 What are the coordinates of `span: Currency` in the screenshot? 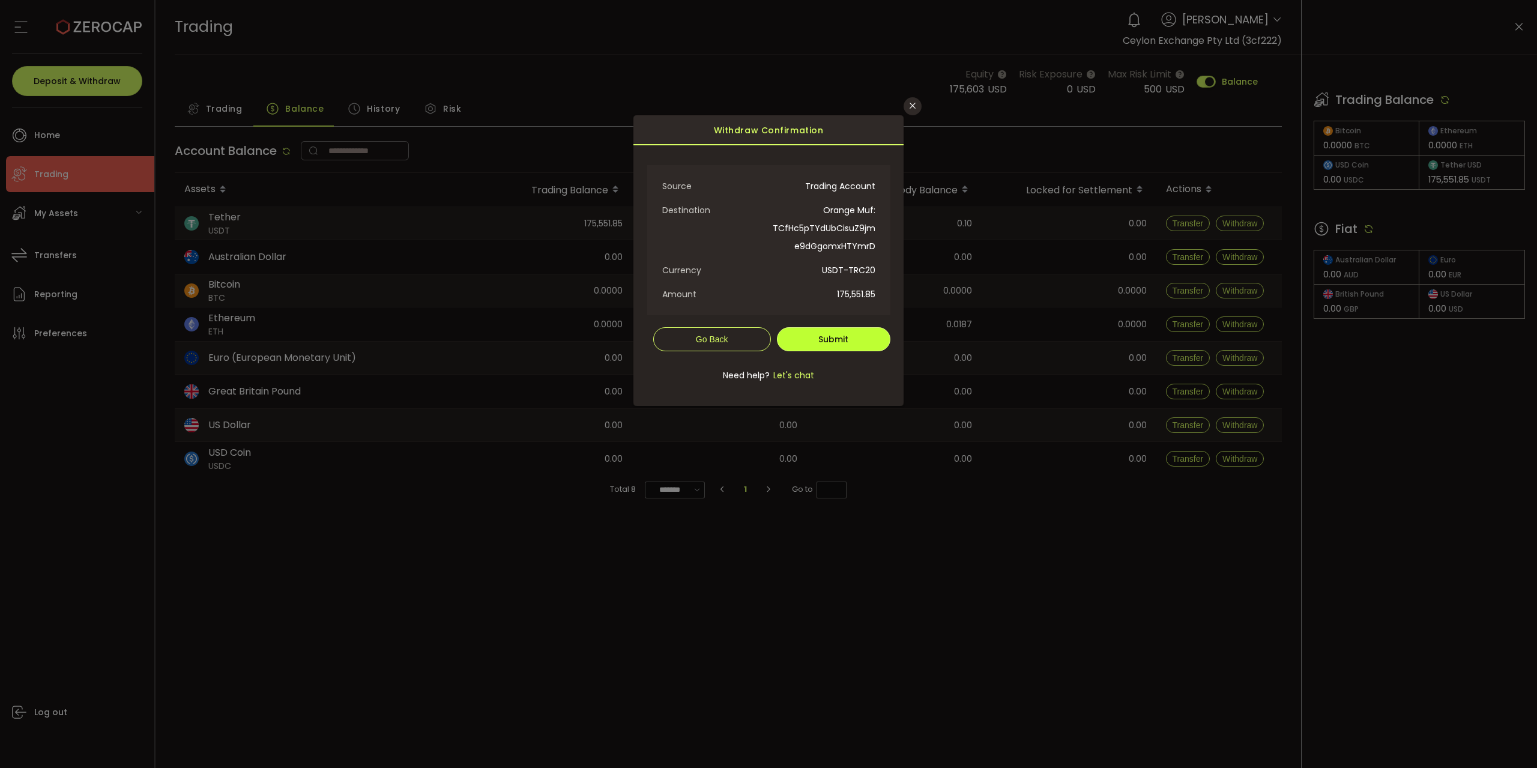 It's located at (715, 270).